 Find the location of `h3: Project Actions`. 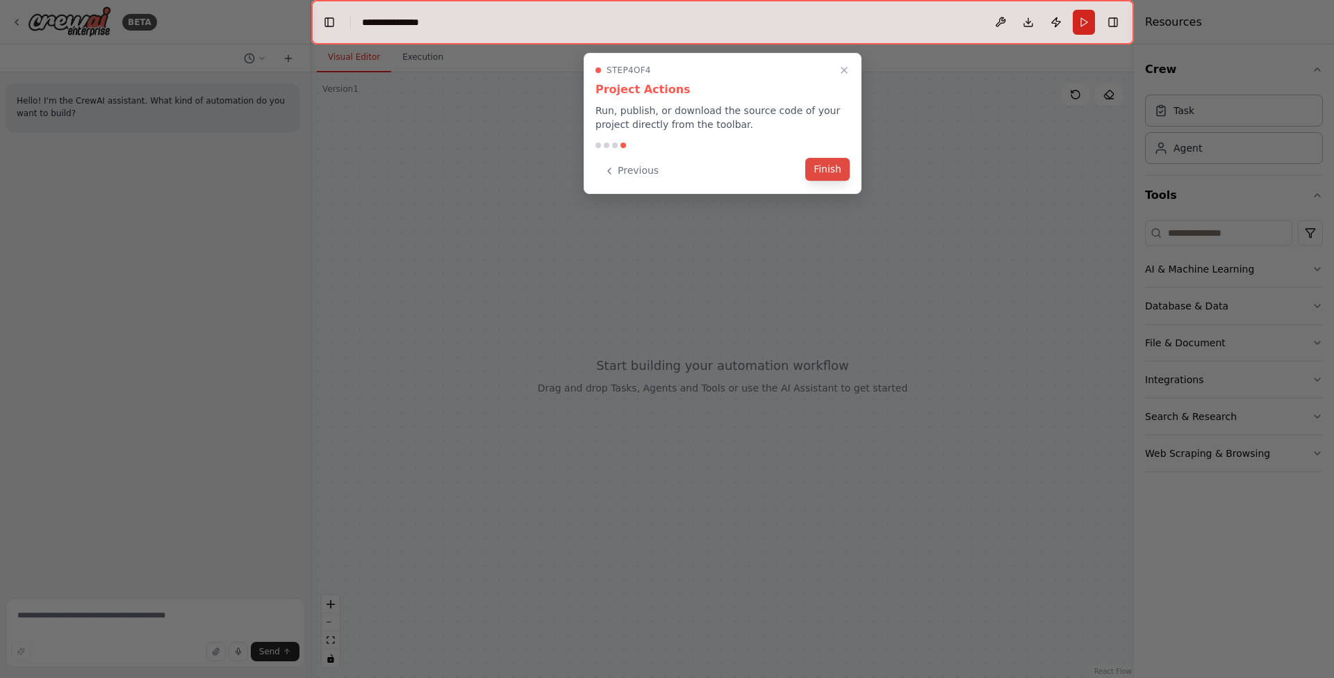

h3: Project Actions is located at coordinates (723, 90).